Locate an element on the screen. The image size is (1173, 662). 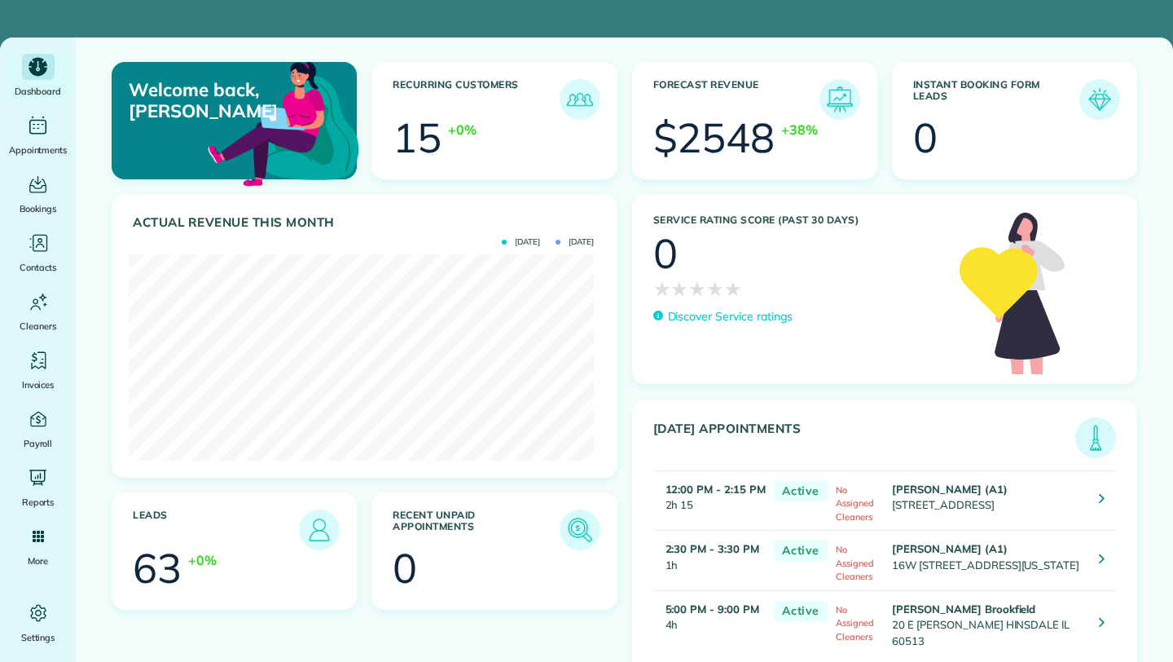
div: 63 is located at coordinates (157, 568).